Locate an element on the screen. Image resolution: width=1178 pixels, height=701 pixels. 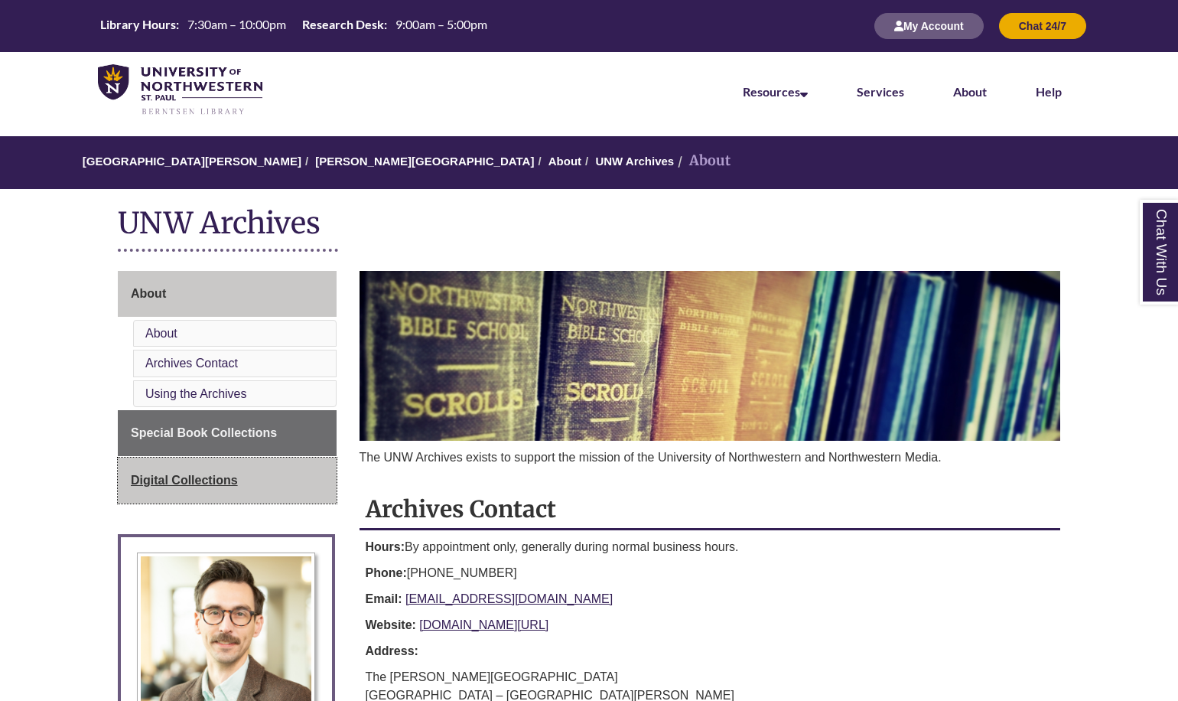
strong: Address: is located at coordinates (392, 650).